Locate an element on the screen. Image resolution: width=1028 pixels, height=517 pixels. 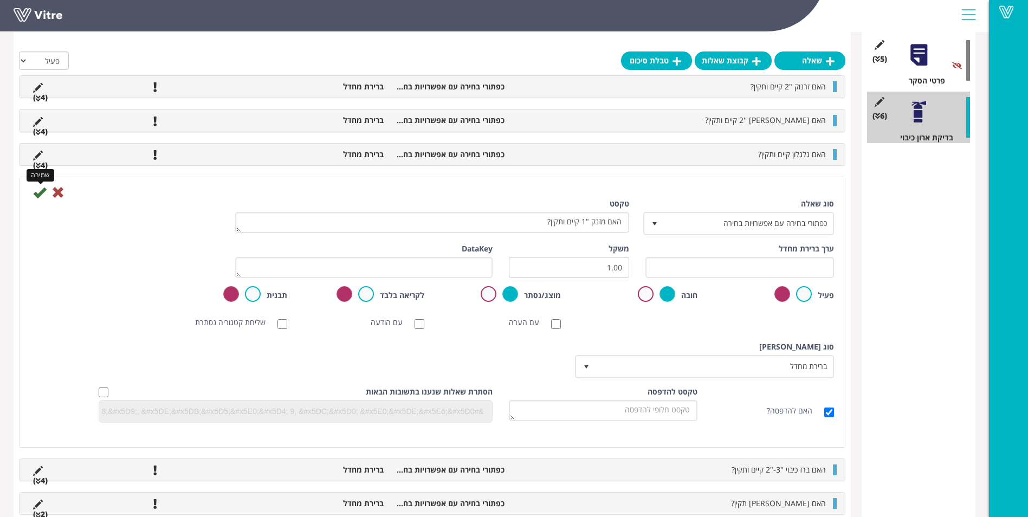
div: פרטי הסקר is located at coordinates (922, 81).